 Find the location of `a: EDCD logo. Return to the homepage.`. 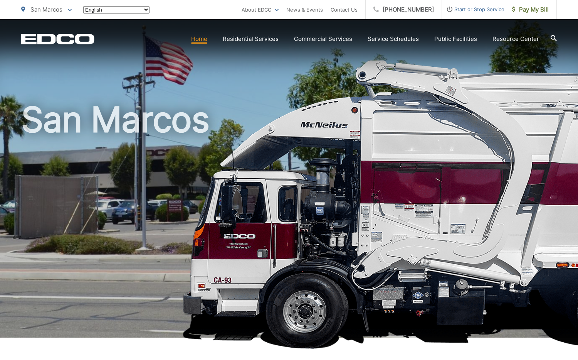

a: EDCD logo. Return to the homepage. is located at coordinates (58, 39).